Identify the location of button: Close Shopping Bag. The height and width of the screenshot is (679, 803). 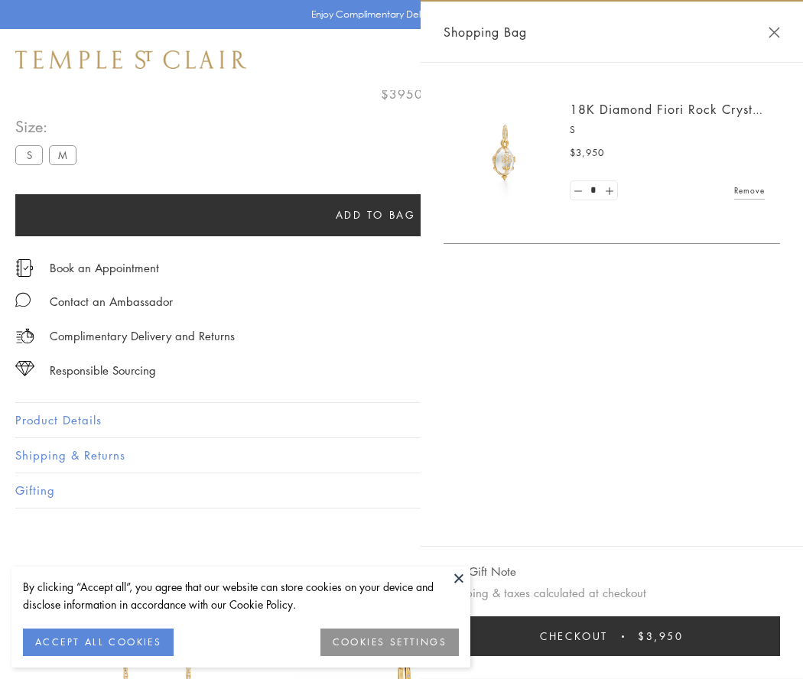
(774, 32).